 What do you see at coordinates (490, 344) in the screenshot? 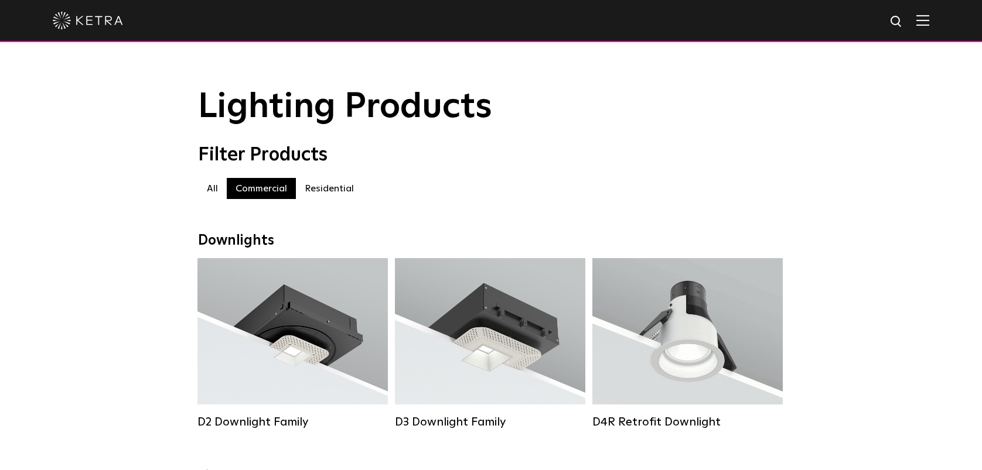
I see `a: D3 Downlight Family Lumen Output:700 / 900 / 1100Colors:White / Black / Silver / Bronze / Paintab...` at bounding box center [490, 344].